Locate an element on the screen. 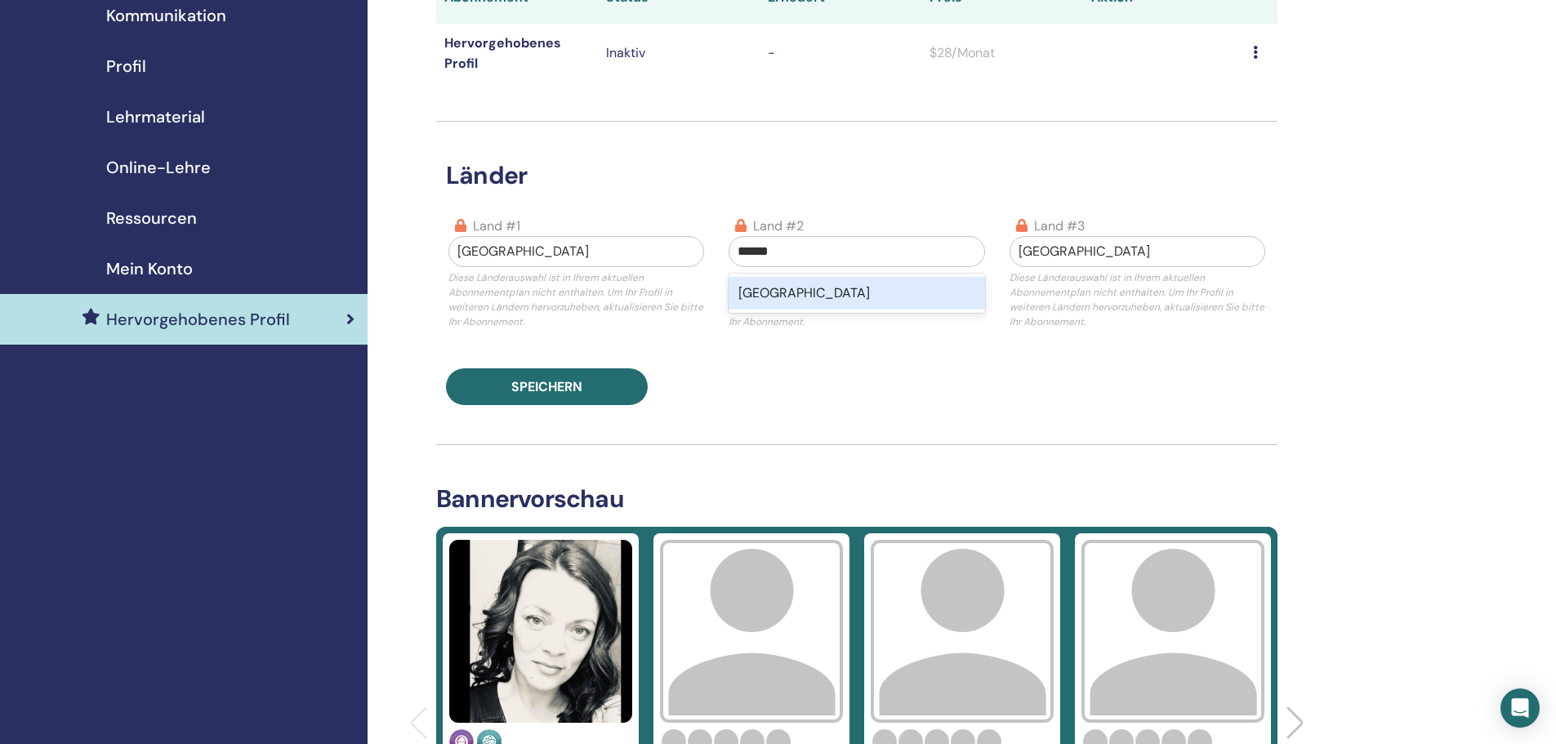 Image resolution: width=1556 pixels, height=744 pixels. div: Öffnen Sie den Intercom Messenger is located at coordinates (1520, 708).